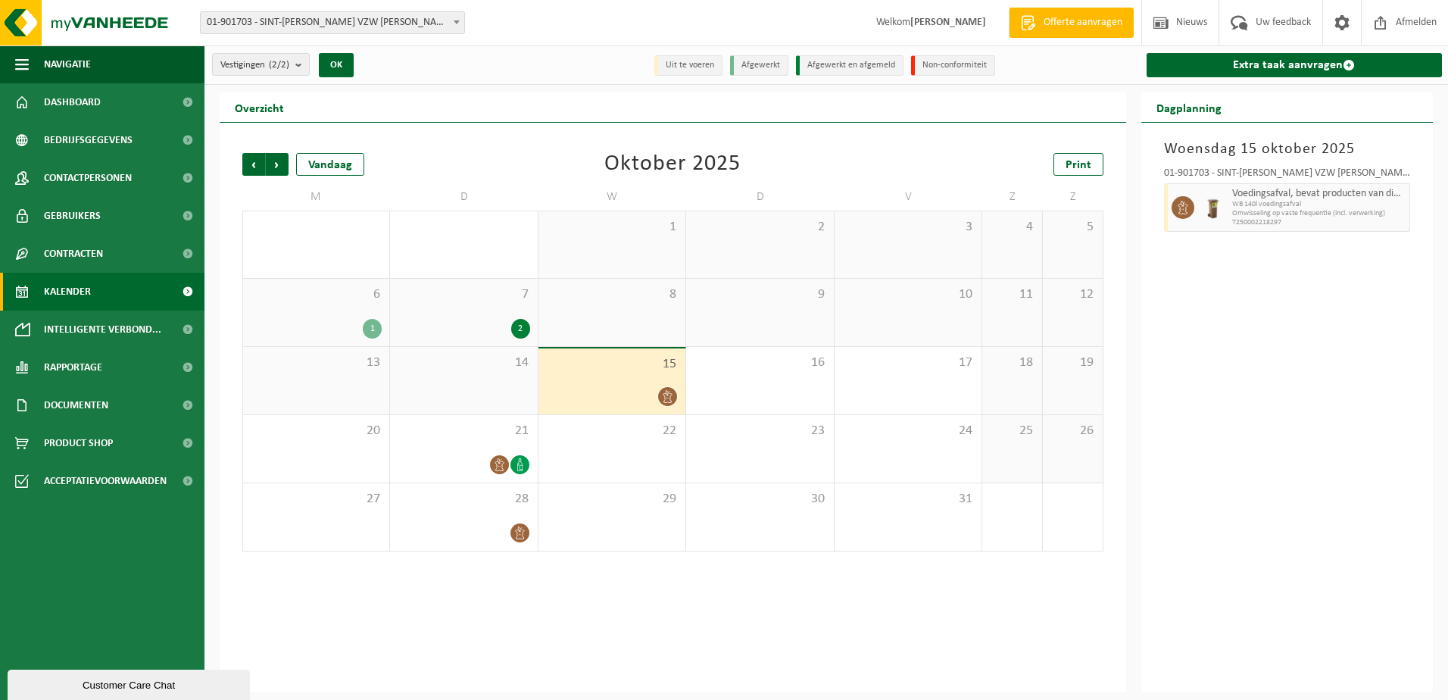 This screenshot has width=1448, height=700. Describe the element at coordinates (908, 363) in the screenshot. I see `span: 17` at that location.